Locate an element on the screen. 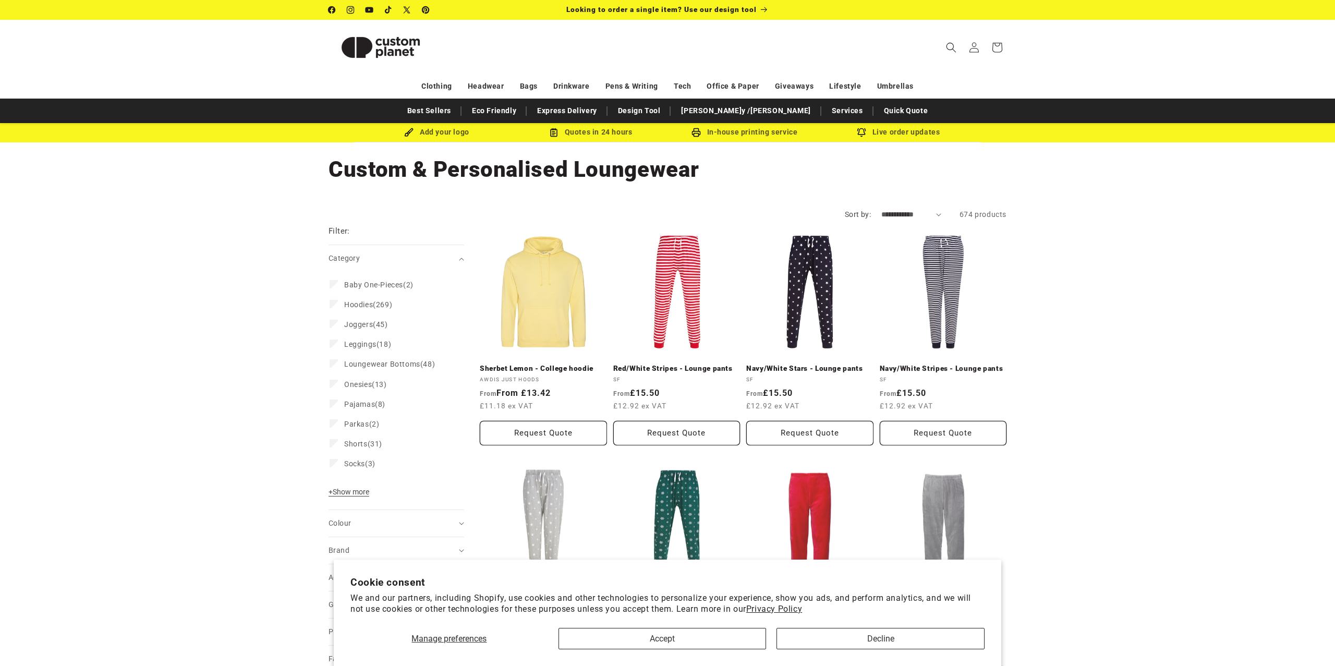 The height and width of the screenshot is (666, 1335). a: Bags is located at coordinates (529, 86).